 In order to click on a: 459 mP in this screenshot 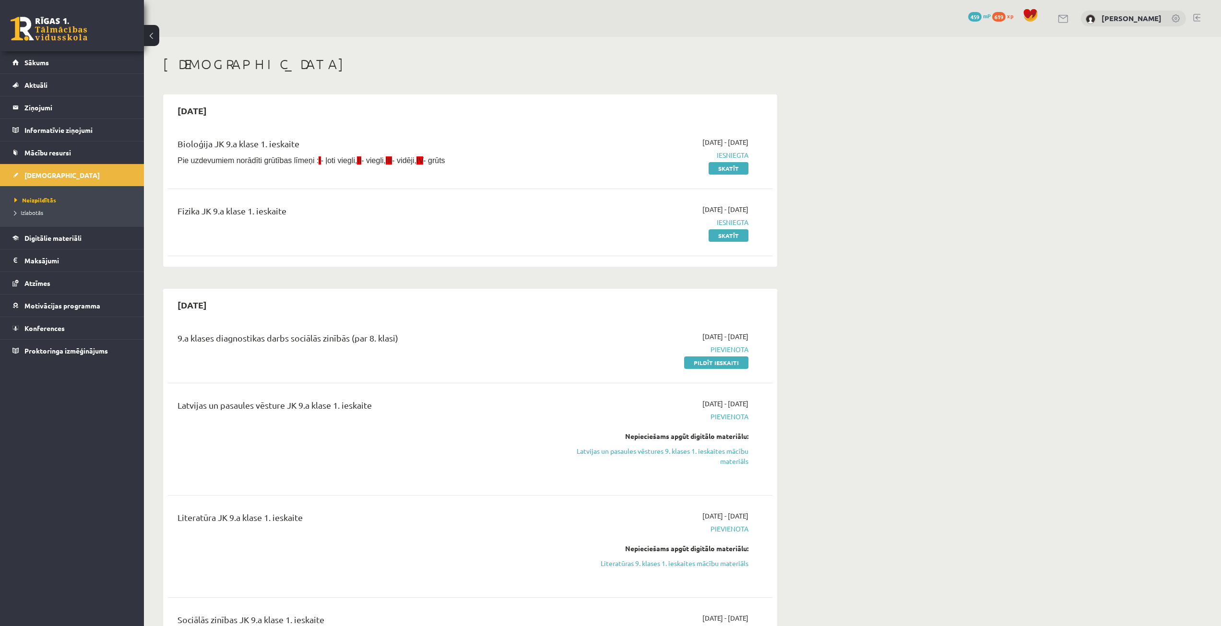, I will do `click(979, 16)`.